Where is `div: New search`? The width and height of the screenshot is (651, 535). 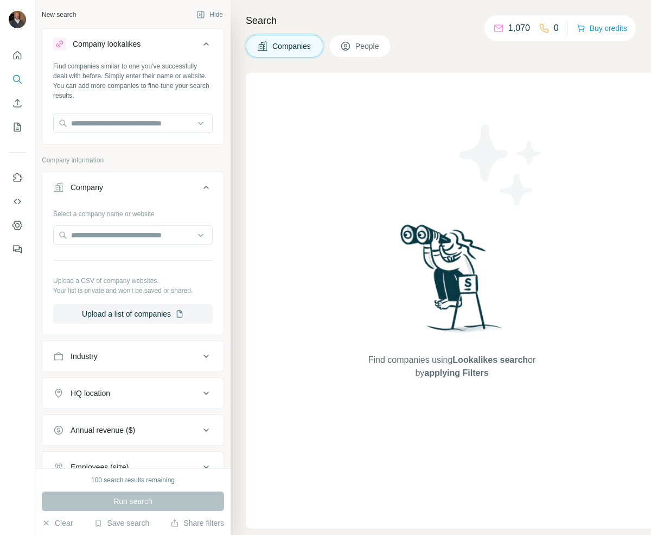 div: New search is located at coordinates (59, 15).